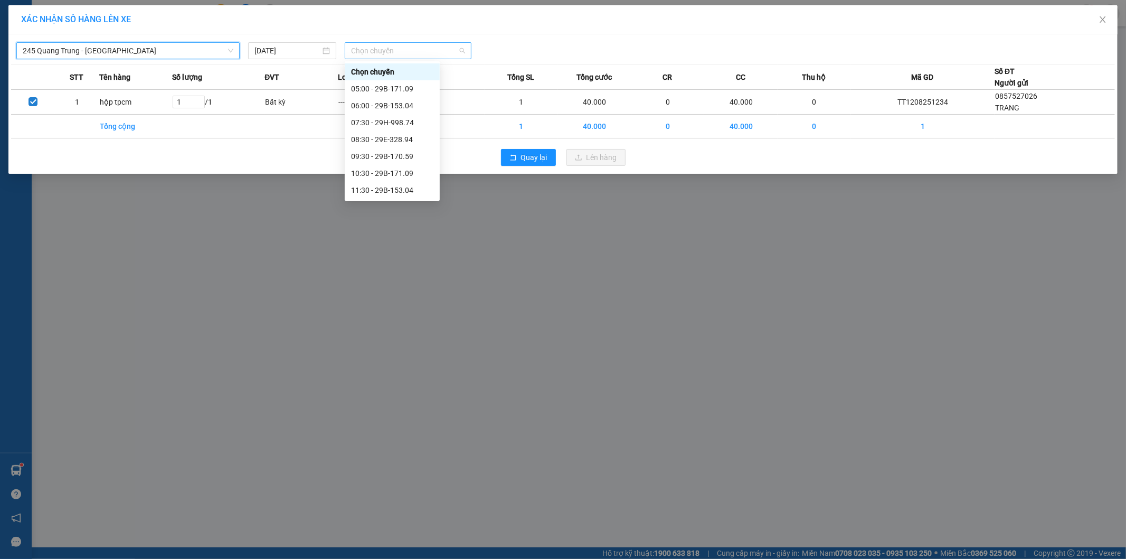  Describe the element at coordinates (1007, 108) in the screenshot. I see `span: TRANG` at that location.